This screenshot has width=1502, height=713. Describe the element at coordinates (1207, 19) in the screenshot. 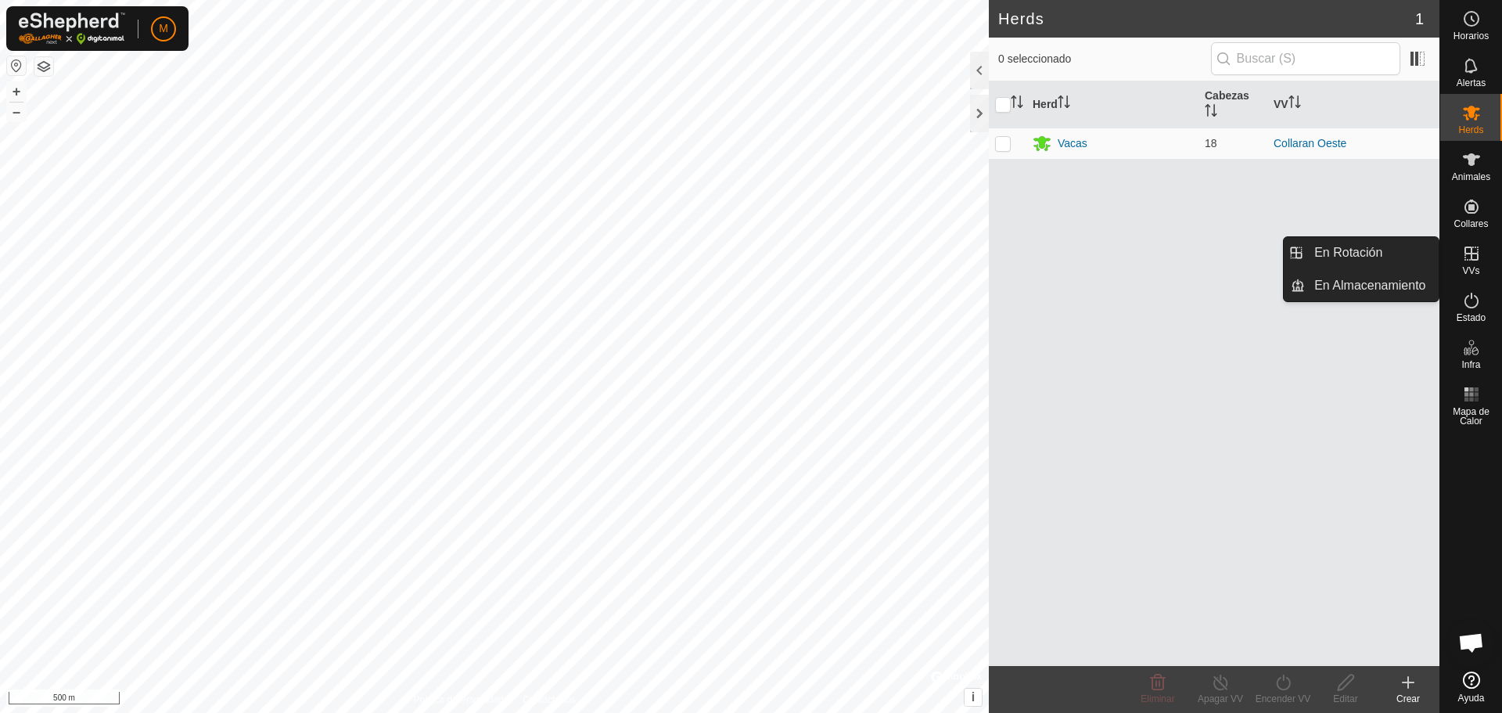

I see `h2: Herds` at that location.